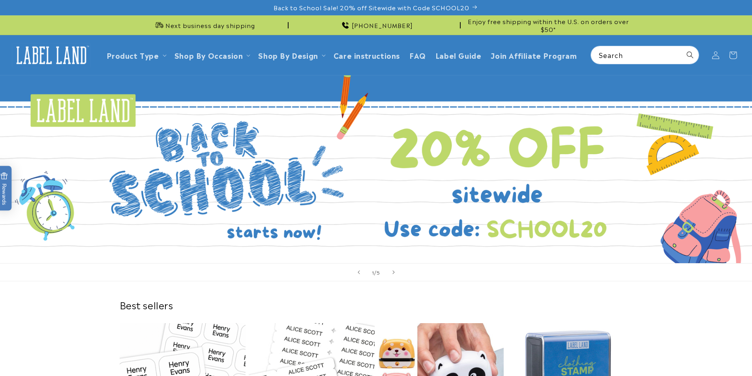  What do you see at coordinates (458, 55) in the screenshot?
I see `a: Label Guide` at bounding box center [458, 55].